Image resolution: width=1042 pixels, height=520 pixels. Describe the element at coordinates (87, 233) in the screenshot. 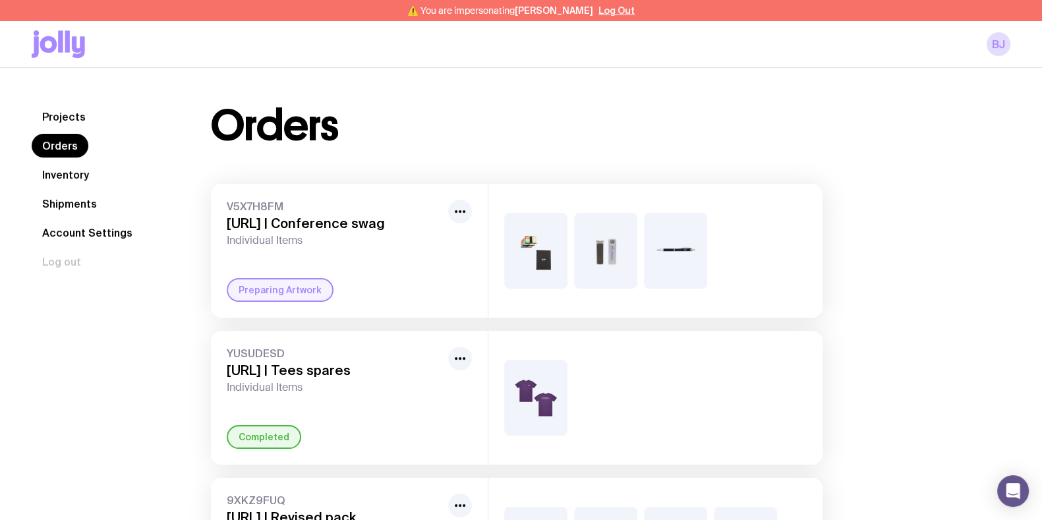

I see `a: Account Settings` at that location.